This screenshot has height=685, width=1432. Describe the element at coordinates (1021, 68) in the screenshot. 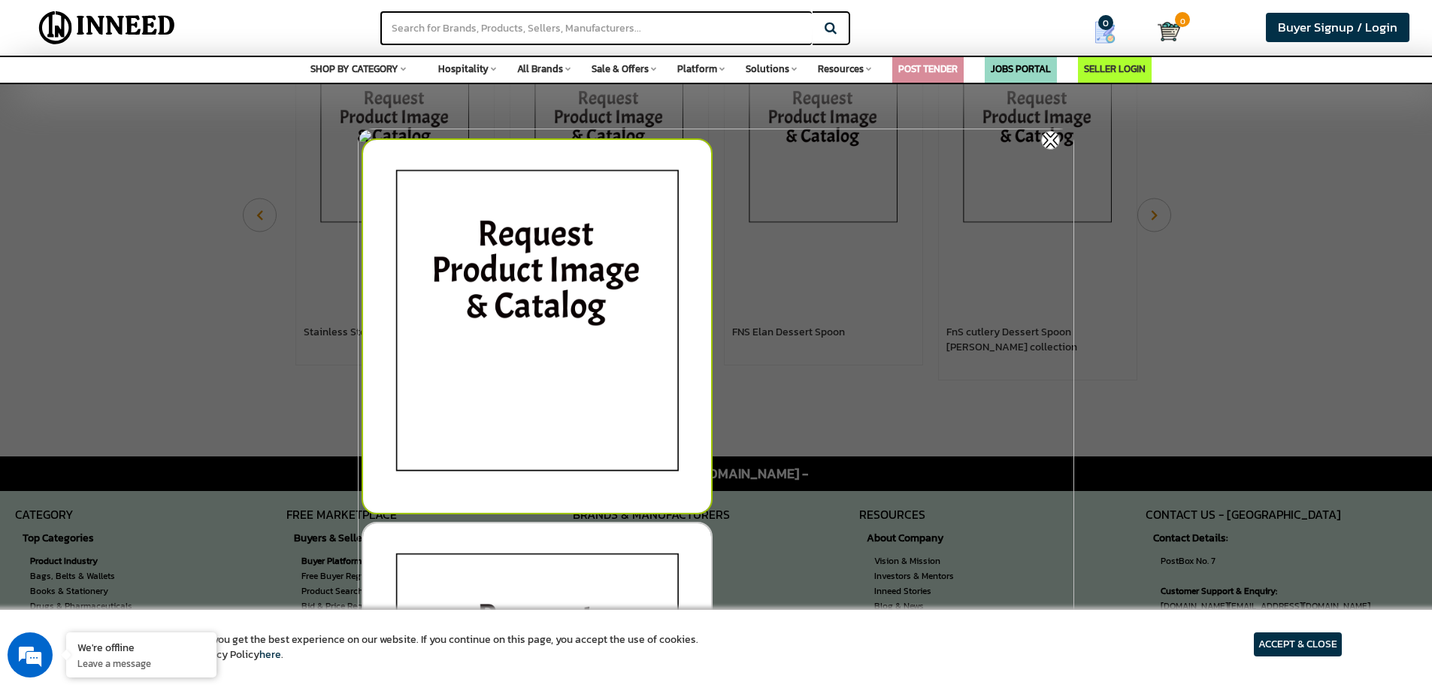

I see `a: JOBS PORTAL` at that location.